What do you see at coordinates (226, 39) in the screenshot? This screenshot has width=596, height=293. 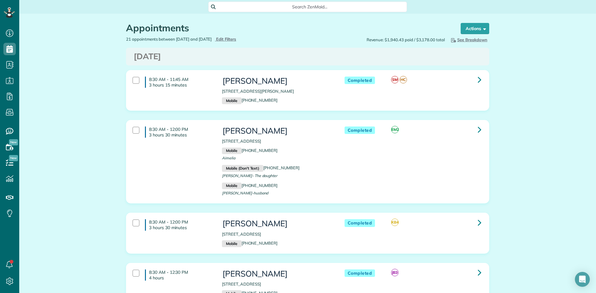 I see `span: Edit Filters` at bounding box center [226, 39].